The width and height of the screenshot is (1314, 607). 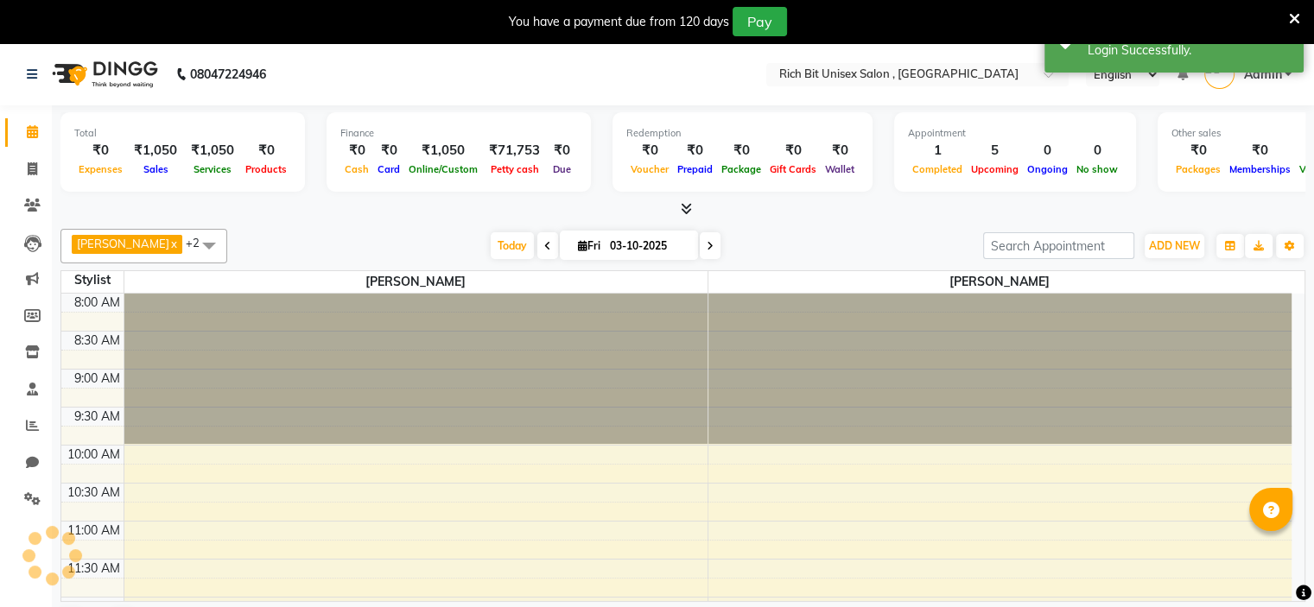 I want to click on span: ADD NEW, so click(x=1174, y=245).